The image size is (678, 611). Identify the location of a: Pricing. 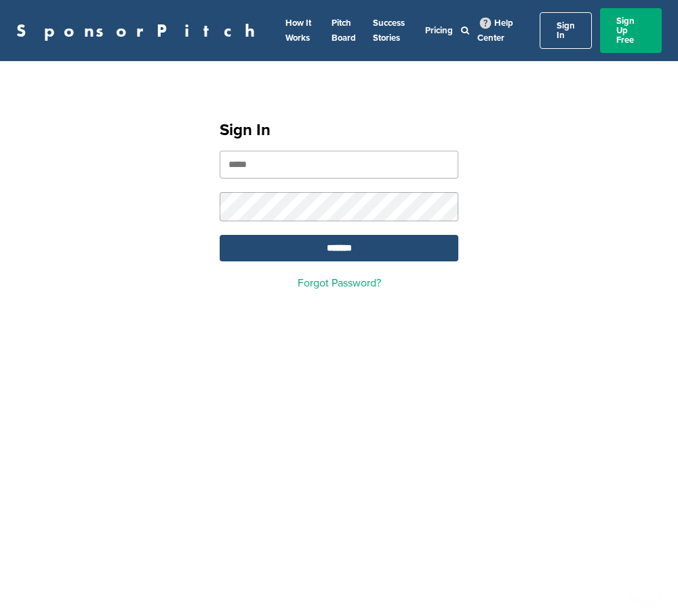
(439, 31).